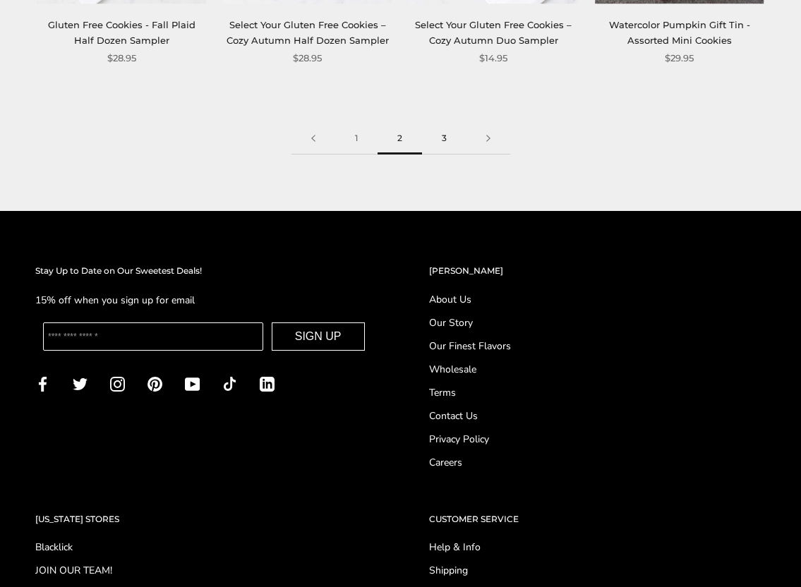 This screenshot has height=587, width=801. Describe the element at coordinates (597, 369) in the screenshot. I see `a: Wholesale` at that location.